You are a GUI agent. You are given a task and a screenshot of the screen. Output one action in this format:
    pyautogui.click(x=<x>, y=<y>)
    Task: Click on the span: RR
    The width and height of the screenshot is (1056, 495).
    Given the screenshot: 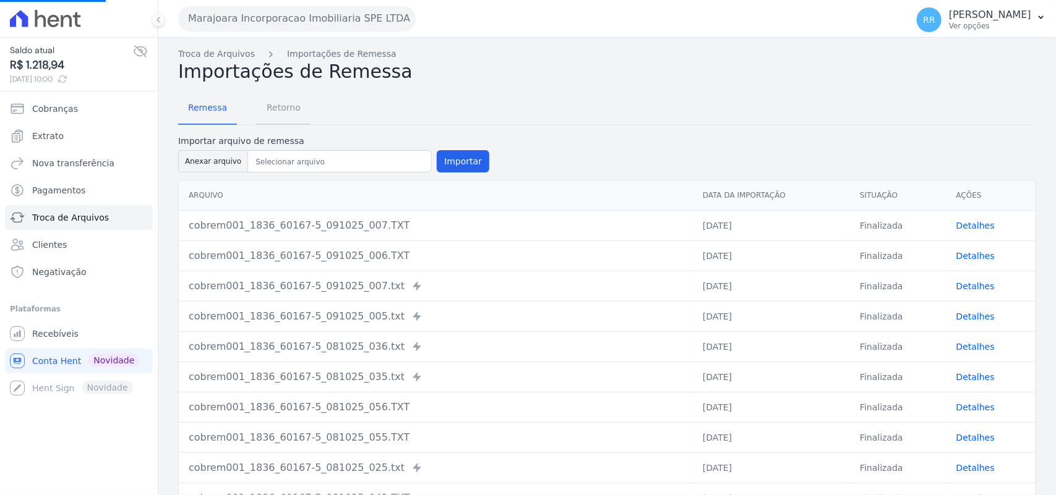 What is the action you would take?
    pyautogui.click(x=928, y=20)
    